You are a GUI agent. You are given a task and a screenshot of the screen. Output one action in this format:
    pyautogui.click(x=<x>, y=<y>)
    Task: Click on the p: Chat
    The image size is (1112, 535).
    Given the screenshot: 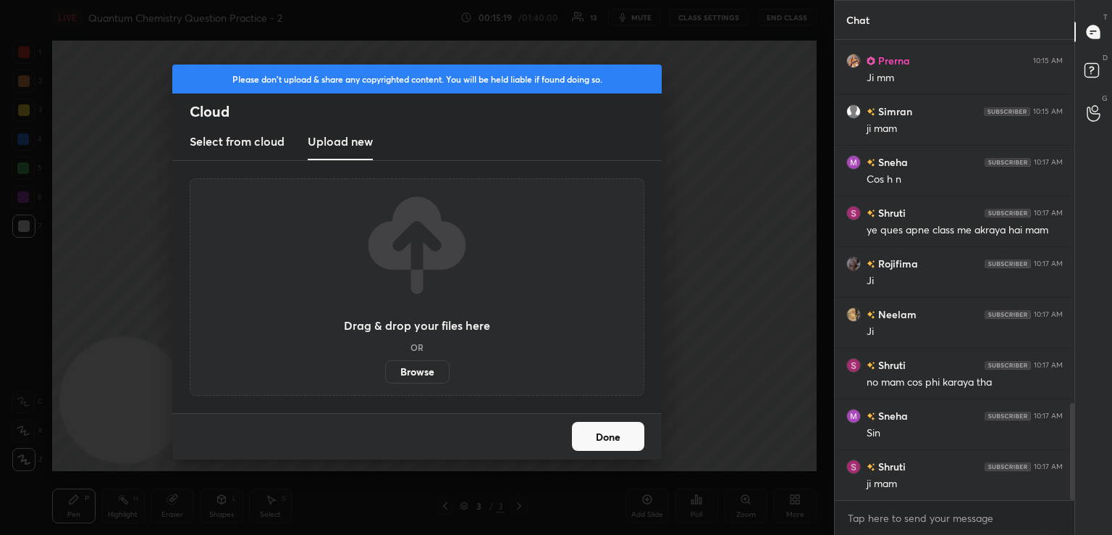 What is the action you would take?
    pyautogui.click(x=858, y=20)
    